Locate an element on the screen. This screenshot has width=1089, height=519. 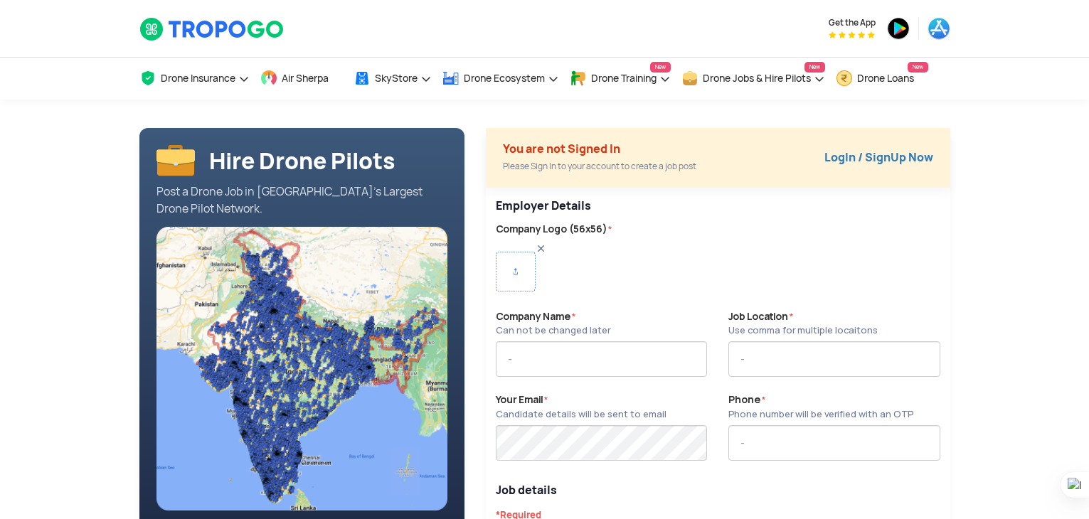
div: Use comma for multiple locaitons is located at coordinates (803, 331).